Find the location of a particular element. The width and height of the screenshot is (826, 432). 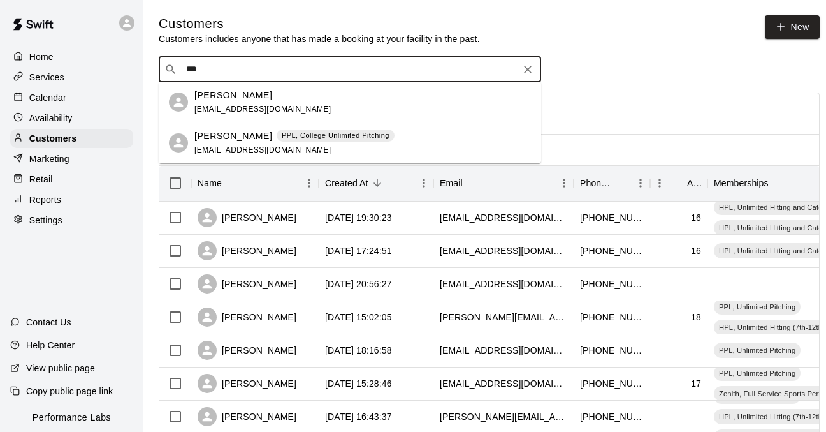

div: mrs.frankenburger@gmail.com is located at coordinates (504, 416).